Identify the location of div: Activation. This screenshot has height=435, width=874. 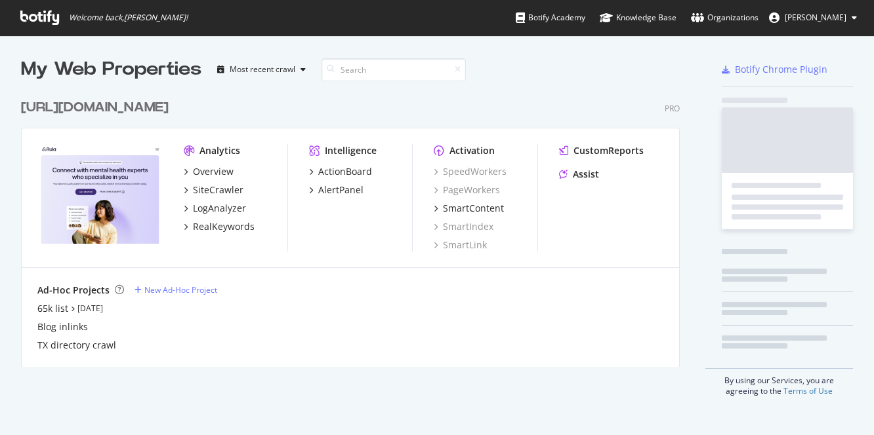
(472, 151).